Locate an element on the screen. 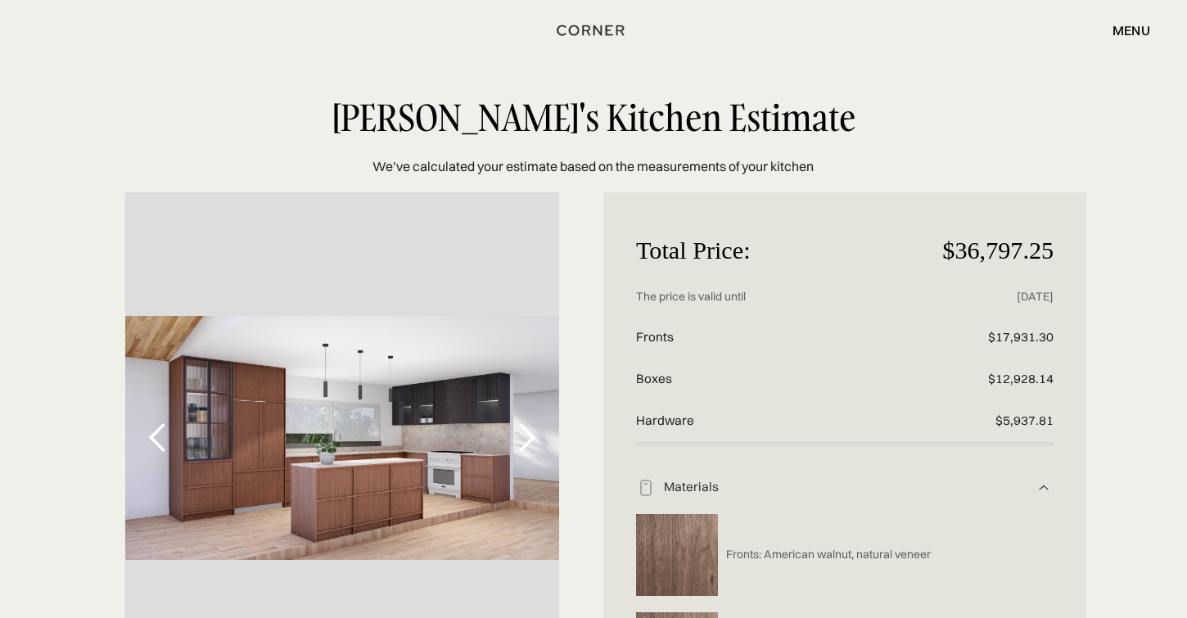 The width and height of the screenshot is (1187, 618). p: Hardware is located at coordinates (775, 421).